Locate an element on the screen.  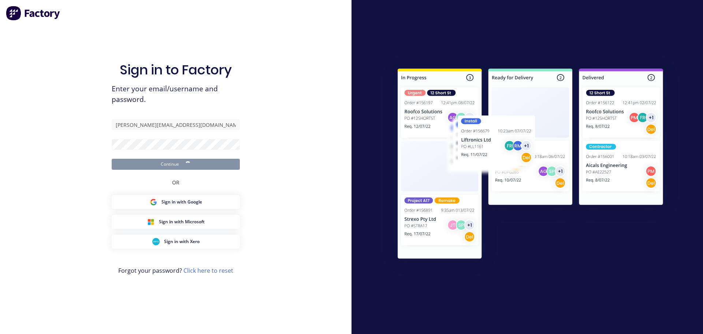
button: Continue is located at coordinates (176, 164).